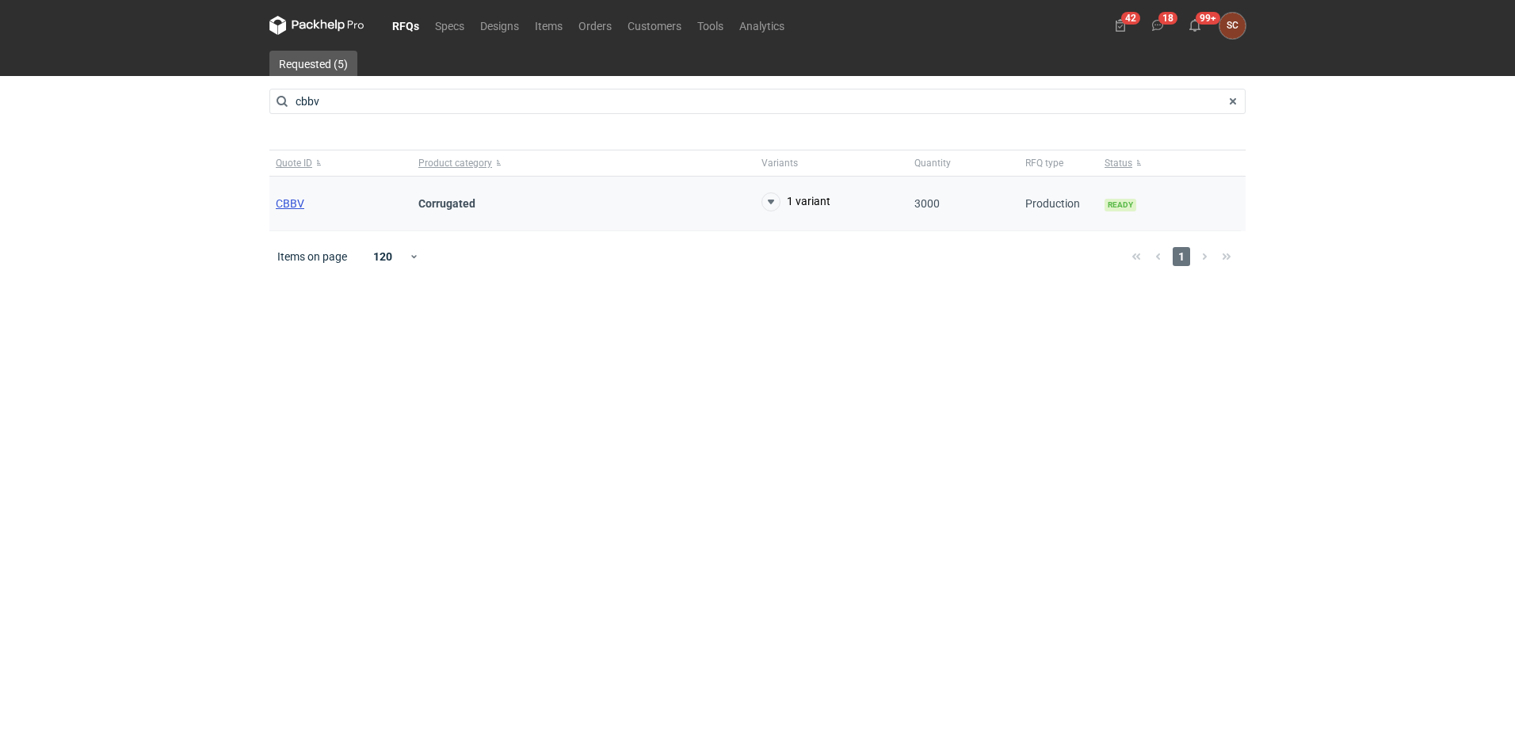 The image size is (1515, 738). What do you see at coordinates (710, 25) in the screenshot?
I see `a: Tools` at bounding box center [710, 25].